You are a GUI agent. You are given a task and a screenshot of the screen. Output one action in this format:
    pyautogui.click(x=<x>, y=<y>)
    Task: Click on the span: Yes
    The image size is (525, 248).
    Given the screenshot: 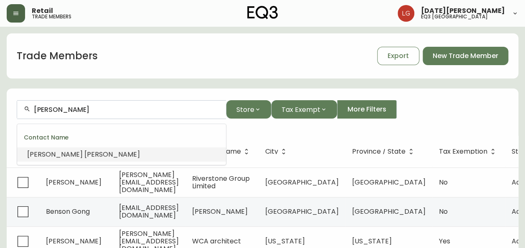 What is the action you would take?
    pyautogui.click(x=445, y=241)
    